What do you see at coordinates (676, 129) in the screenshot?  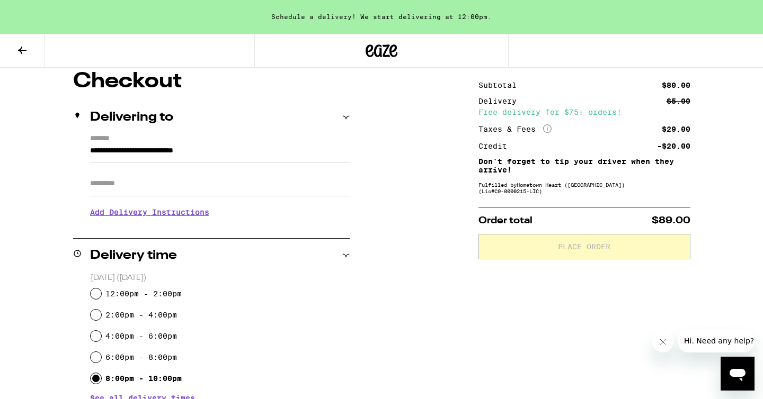 I see `div: $29.00` at bounding box center [676, 129].